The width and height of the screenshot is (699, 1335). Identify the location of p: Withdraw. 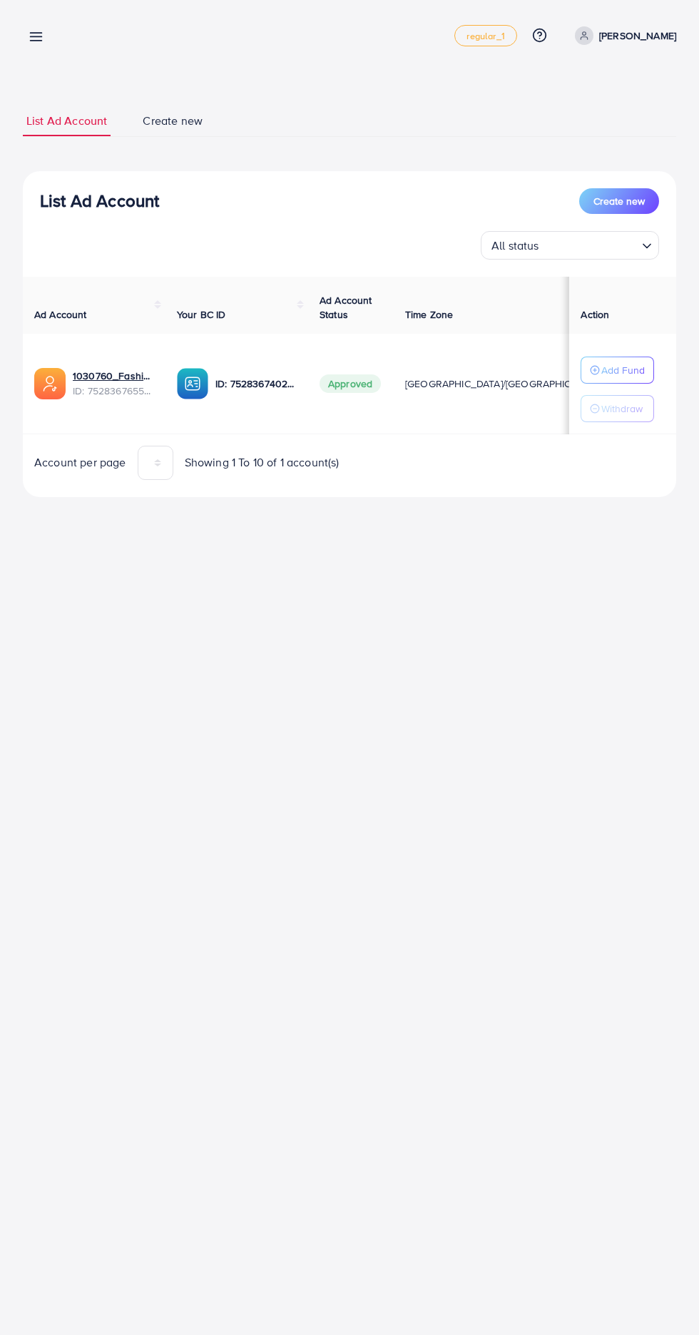
(622, 409).